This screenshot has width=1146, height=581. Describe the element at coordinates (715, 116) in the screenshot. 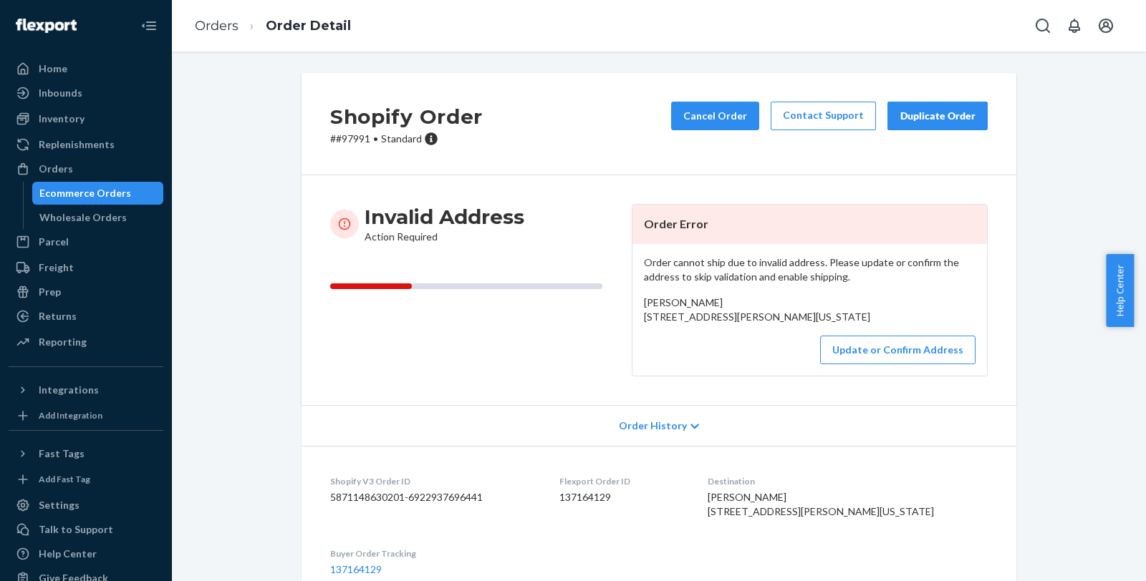

I see `button: Cancel Order` at that location.